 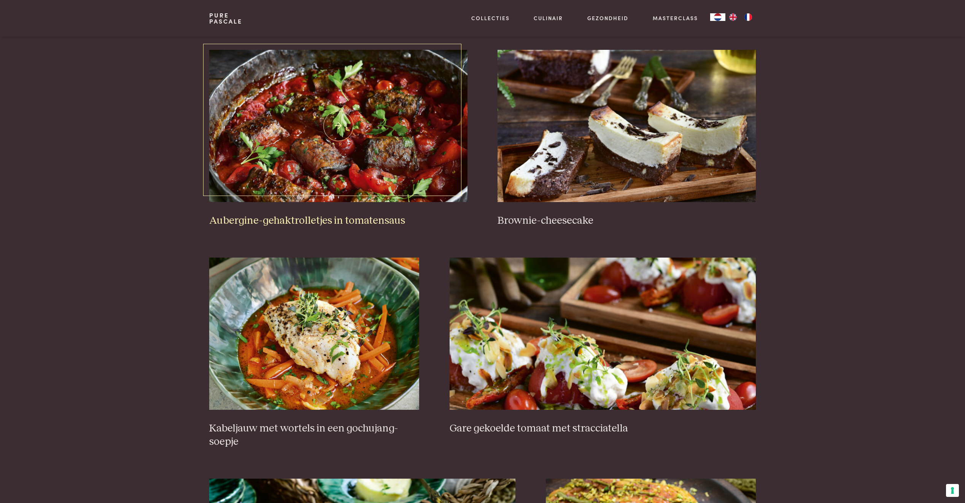 I want to click on h3: Gare gekoelde tomaat met stracciatella, so click(x=602, y=428).